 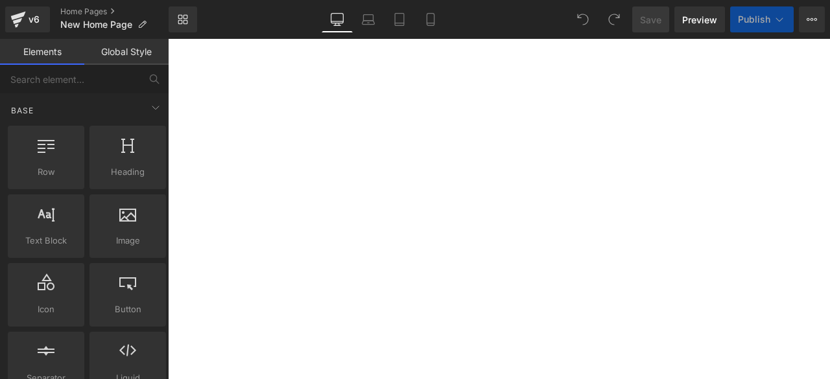 What do you see at coordinates (27, 19) in the screenshot?
I see `a: v6` at bounding box center [27, 19].